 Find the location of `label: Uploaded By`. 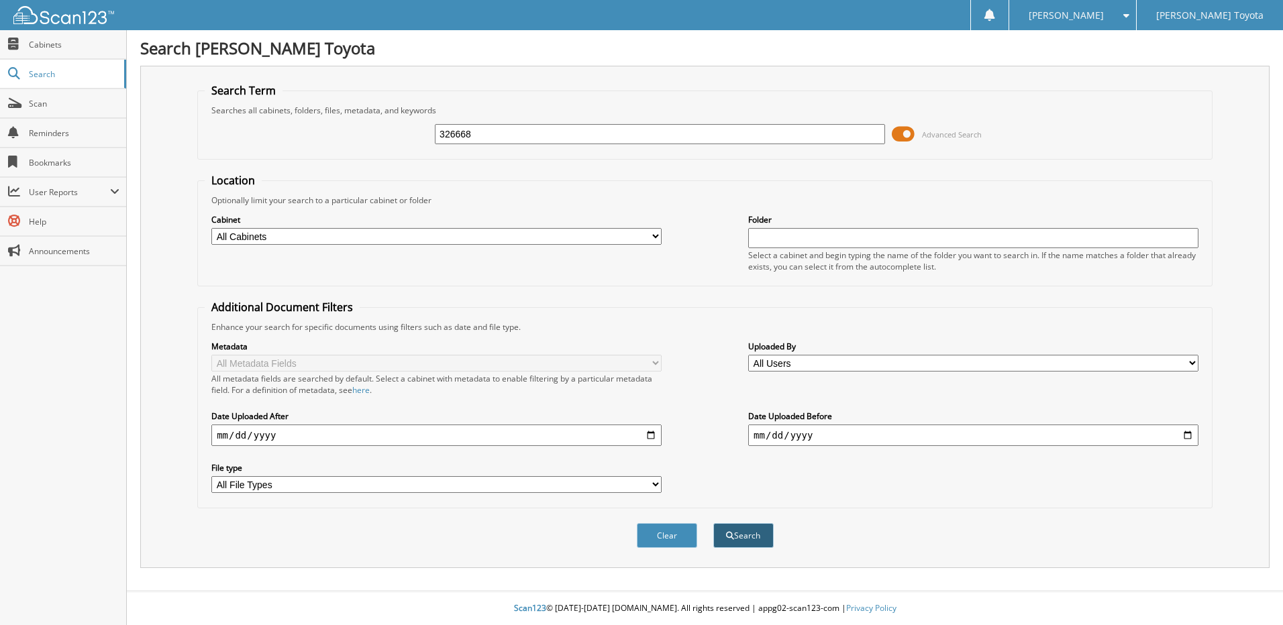

label: Uploaded By is located at coordinates (973, 346).